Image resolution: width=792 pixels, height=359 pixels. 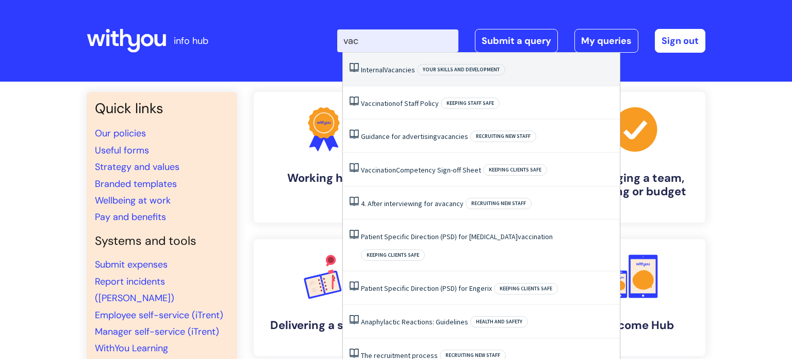 What do you see at coordinates (415, 321) in the screenshot?
I see `a: Anaphylactic Reactions: Guidelines` at bounding box center [415, 321].